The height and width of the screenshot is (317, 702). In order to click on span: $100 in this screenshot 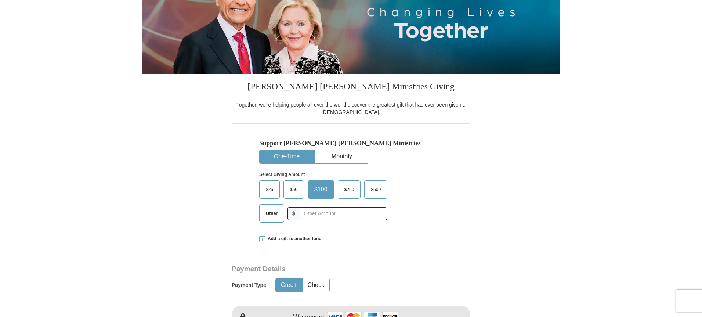, I will do `click(321, 189)`.